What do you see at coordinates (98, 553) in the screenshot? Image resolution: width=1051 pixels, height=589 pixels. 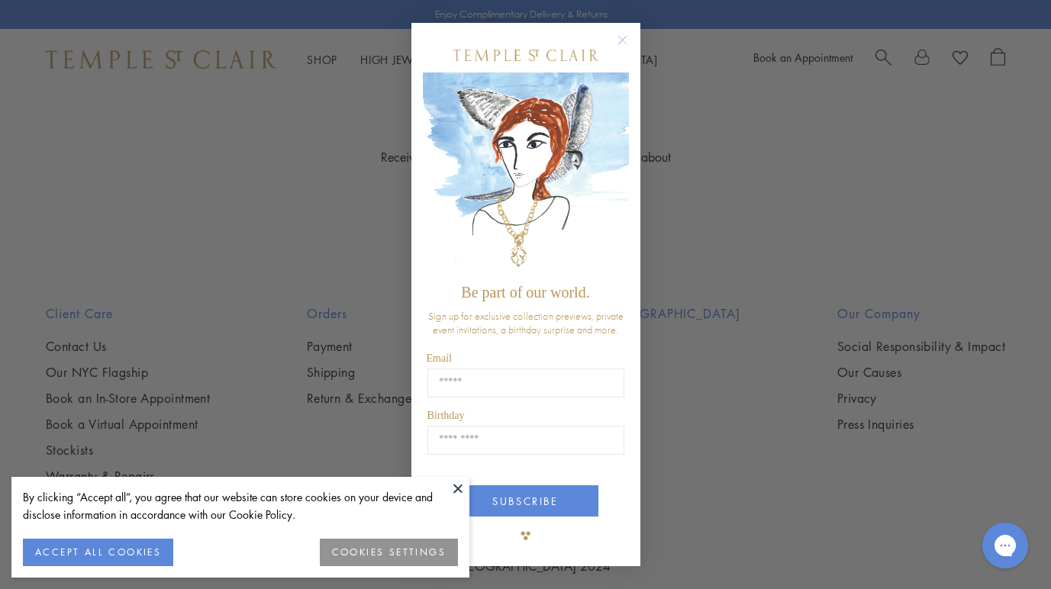 I see `button: ACCEPT ALL COOKIES` at bounding box center [98, 553].